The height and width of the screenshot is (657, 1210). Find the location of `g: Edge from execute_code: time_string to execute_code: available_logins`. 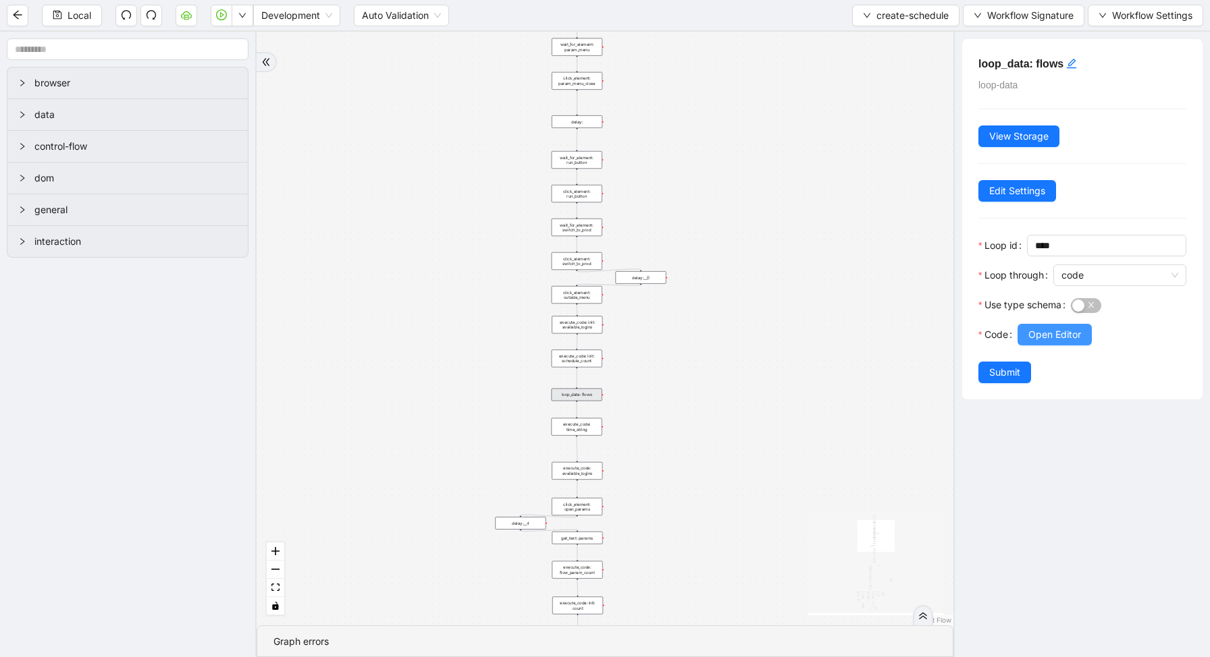

g: Edge from execute_code: time_string to execute_code: available_logins is located at coordinates (576, 449).